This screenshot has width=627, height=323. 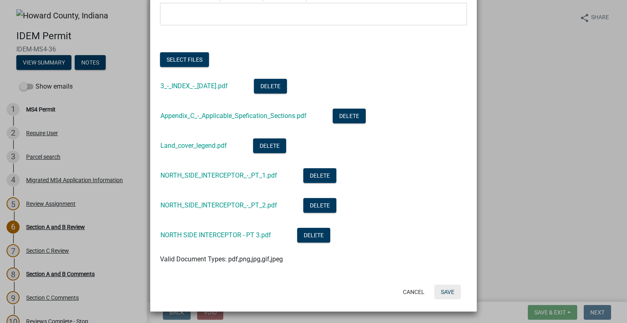 I want to click on span: Valid Document Types: pdf,png,jpg,gif,jpeg, so click(x=221, y=259).